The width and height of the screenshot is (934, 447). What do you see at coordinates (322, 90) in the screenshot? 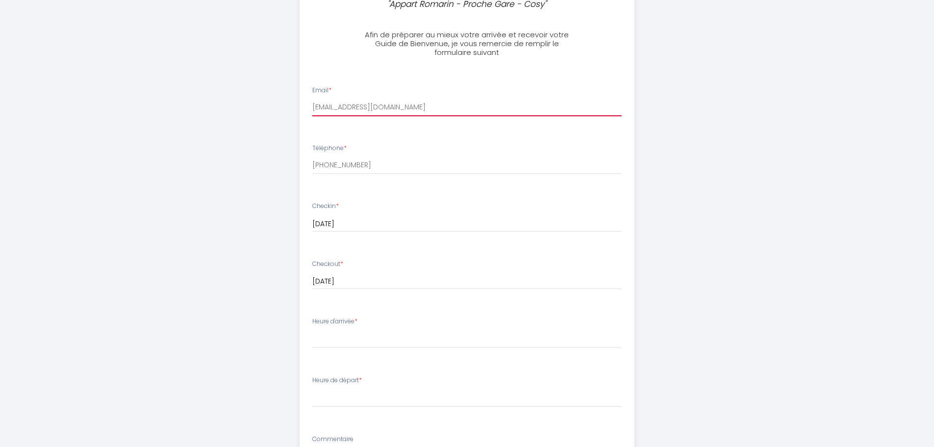
I see `label: Email` at bounding box center [322, 90].